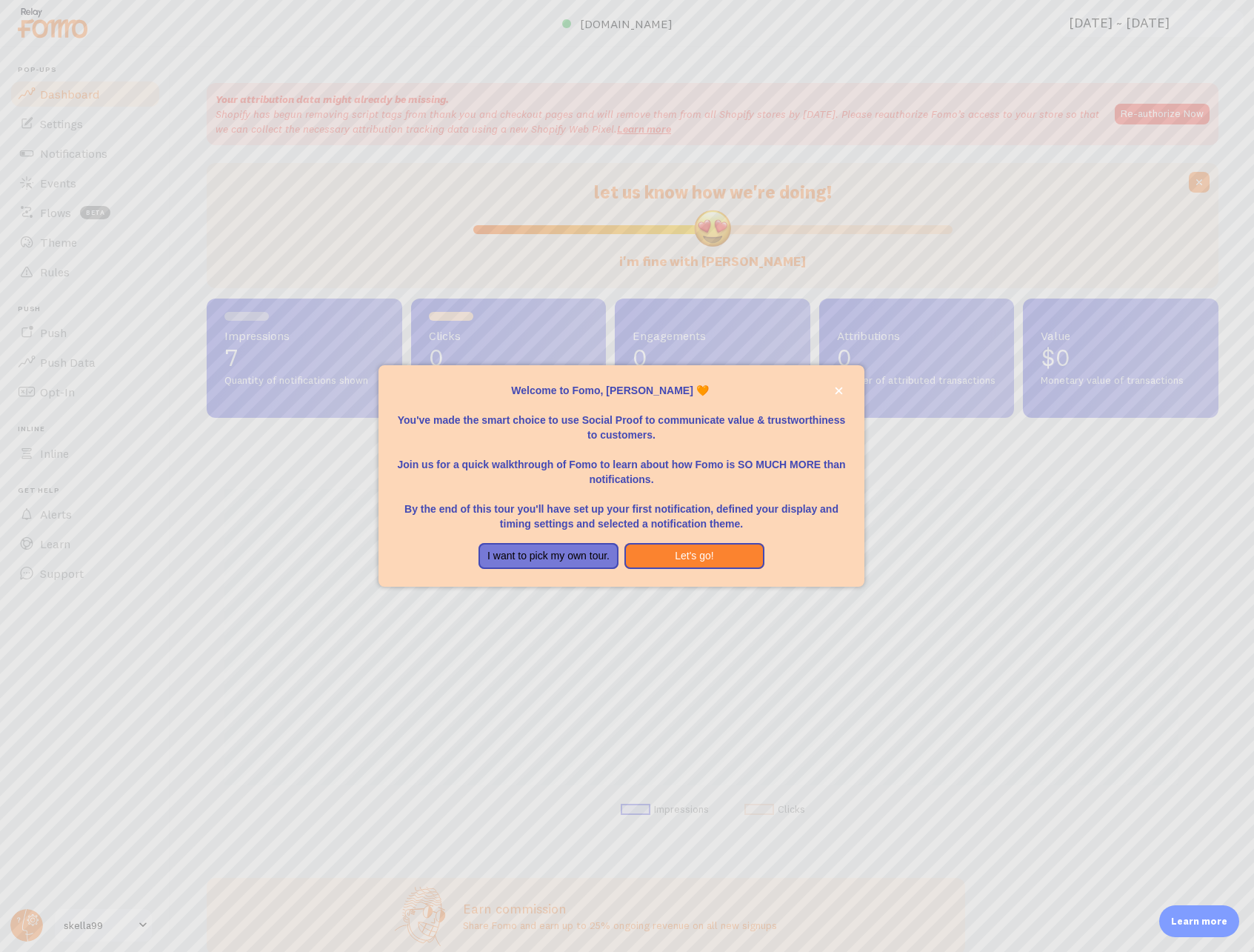  What do you see at coordinates (548, 556) in the screenshot?
I see `button: I want to pick my own tour.` at bounding box center [548, 556].